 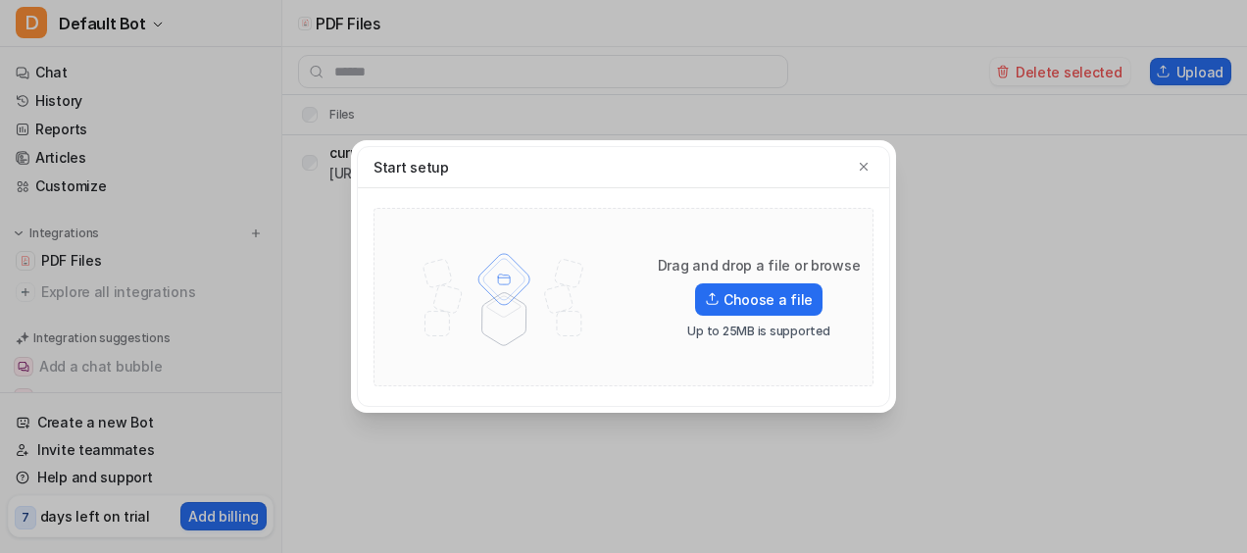 What do you see at coordinates (758, 331) in the screenshot?
I see `p: Up to 25MB is supported` at bounding box center [758, 331].